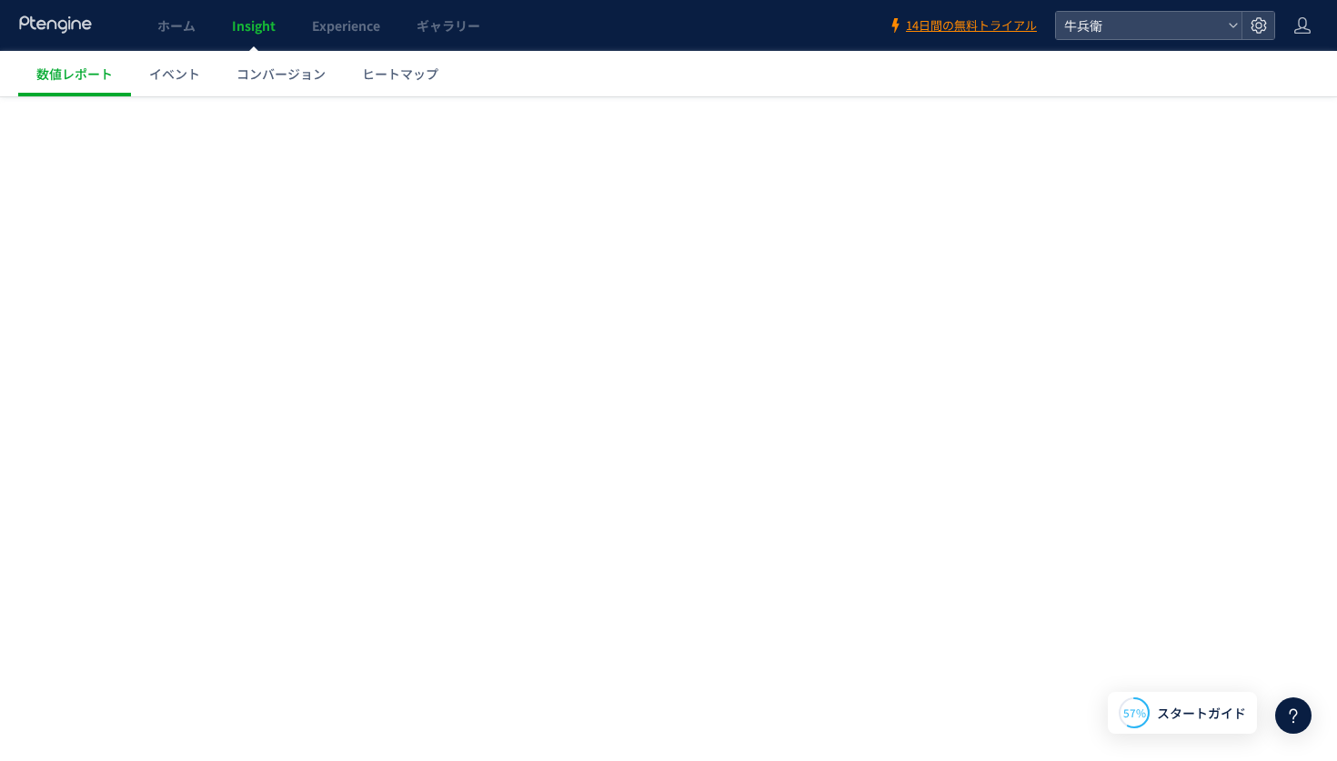 The image size is (1337, 761). Describe the element at coordinates (1134, 712) in the screenshot. I see `span: 57%` at that location.